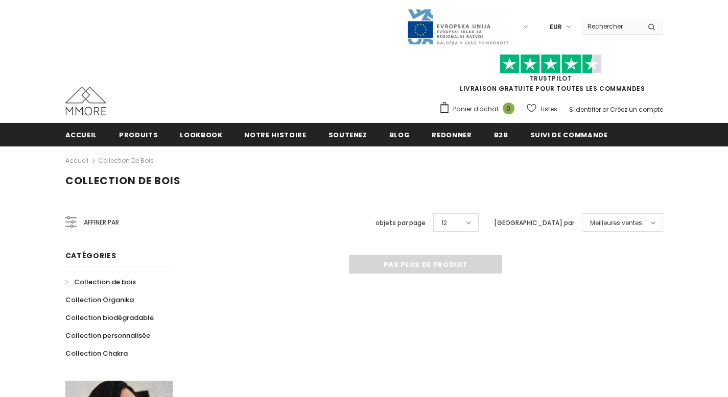 The height and width of the screenshot is (397, 728). I want to click on span: Meilleures ventes, so click(616, 223).